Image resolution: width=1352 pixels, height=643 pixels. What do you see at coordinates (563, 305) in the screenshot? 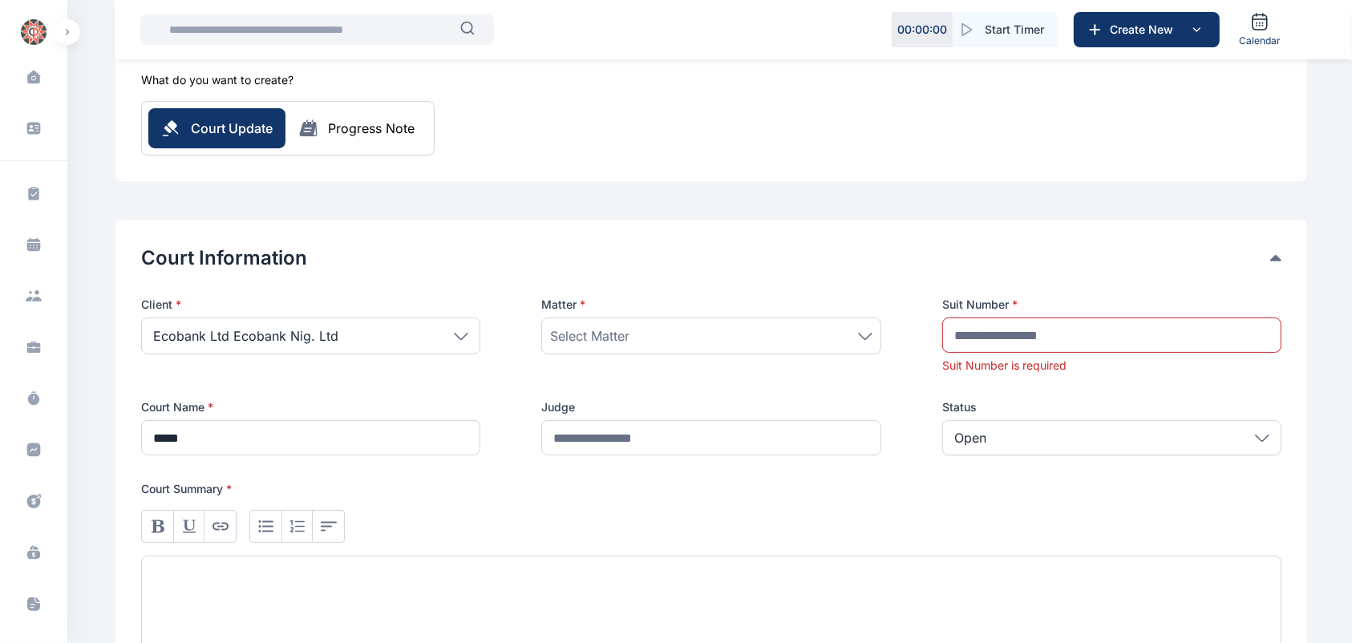
I see `span: Matter` at bounding box center [563, 305].